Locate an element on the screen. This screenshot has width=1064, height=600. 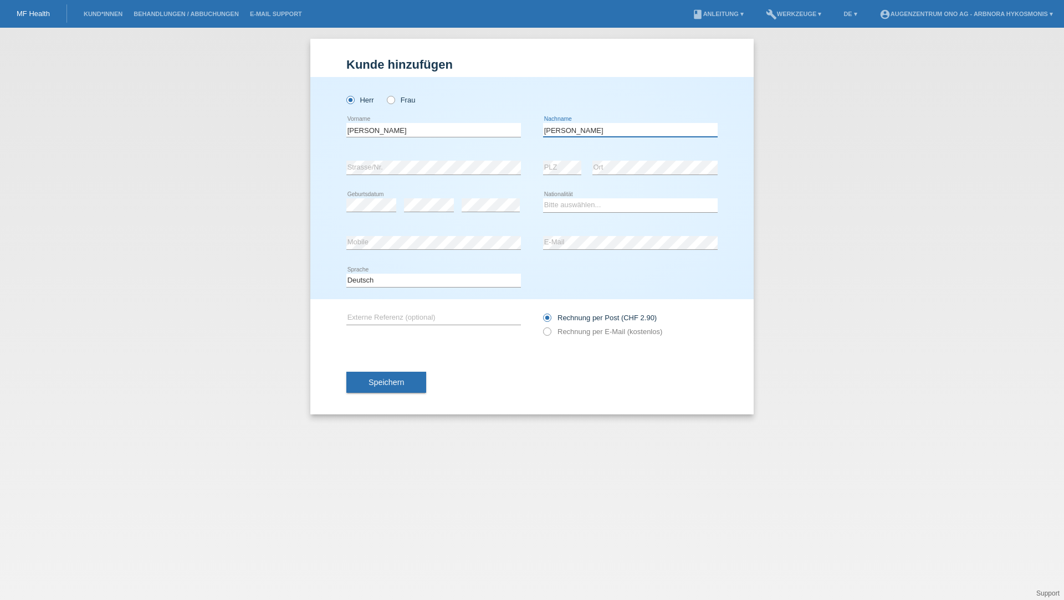
label: Frau is located at coordinates (401, 100).